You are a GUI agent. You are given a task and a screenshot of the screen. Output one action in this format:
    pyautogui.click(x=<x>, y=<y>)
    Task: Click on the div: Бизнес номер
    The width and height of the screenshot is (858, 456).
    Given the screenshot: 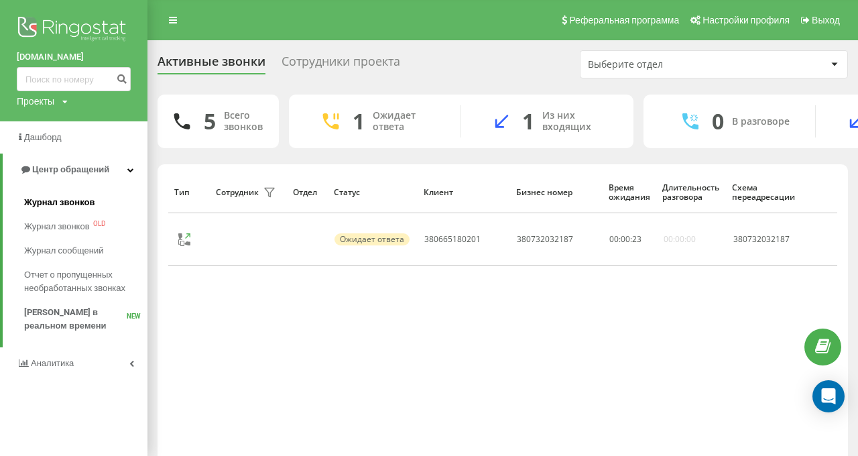 What is the action you would take?
    pyautogui.click(x=556, y=192)
    